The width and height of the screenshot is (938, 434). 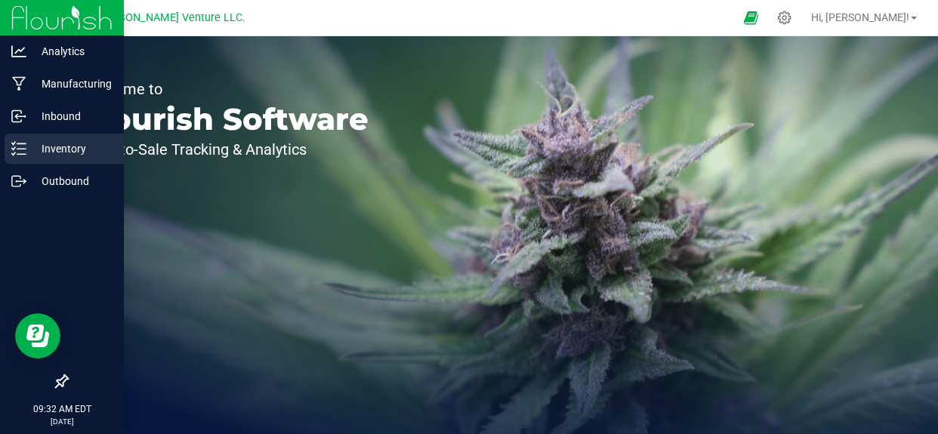 I want to click on inline-svg: Outbound, so click(x=19, y=181).